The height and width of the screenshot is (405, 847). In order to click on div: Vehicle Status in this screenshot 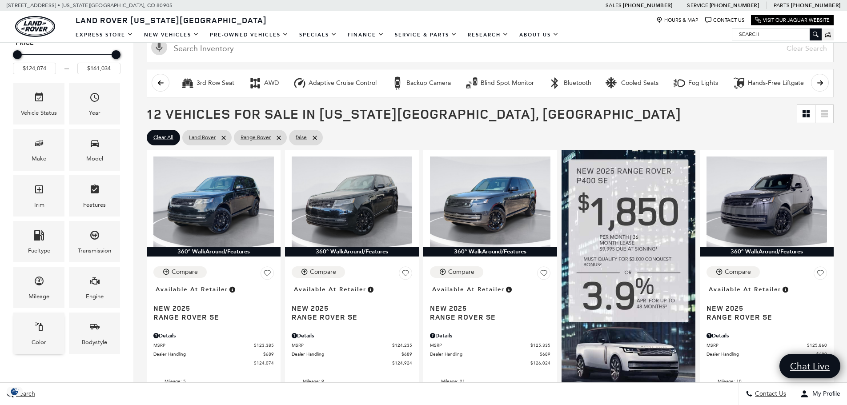, I will do `click(39, 113)`.